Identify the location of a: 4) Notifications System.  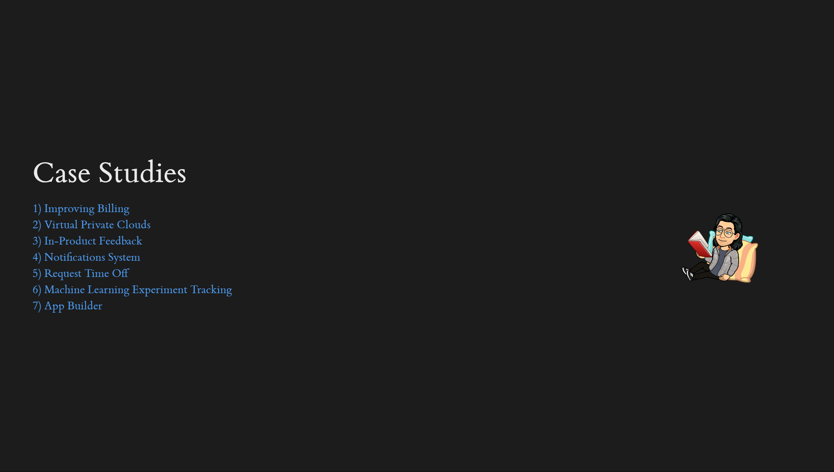
(86, 258).